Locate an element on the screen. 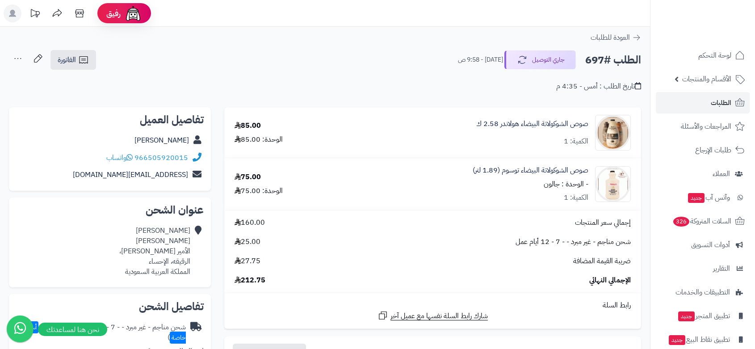  span: واتساب is located at coordinates (119, 158).